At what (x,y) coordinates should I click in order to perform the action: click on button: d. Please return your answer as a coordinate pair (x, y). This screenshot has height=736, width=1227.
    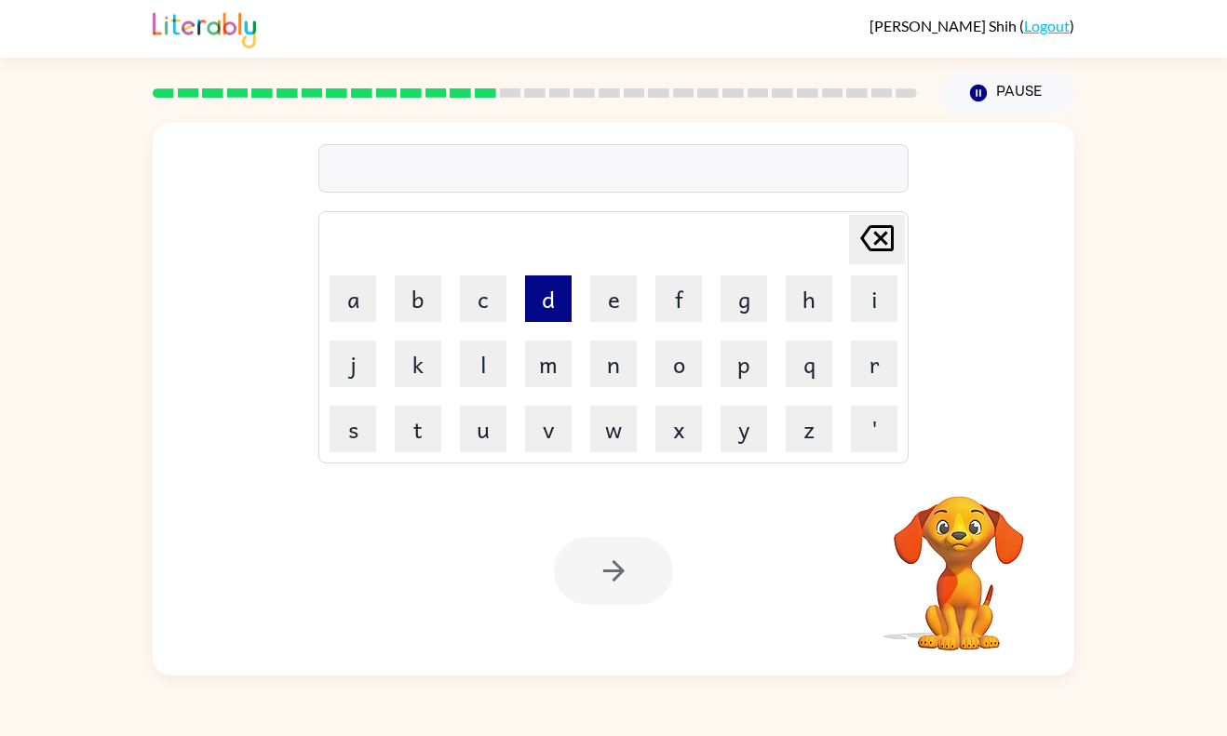
    Looking at the image, I should click on (548, 299).